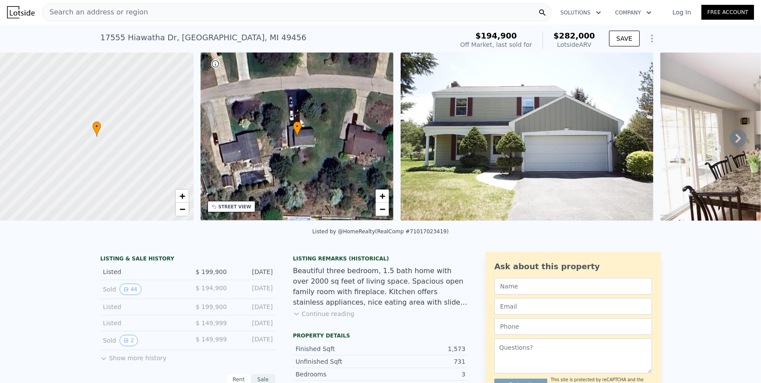 The width and height of the screenshot is (761, 383). I want to click on span: $282,000, so click(574, 35).